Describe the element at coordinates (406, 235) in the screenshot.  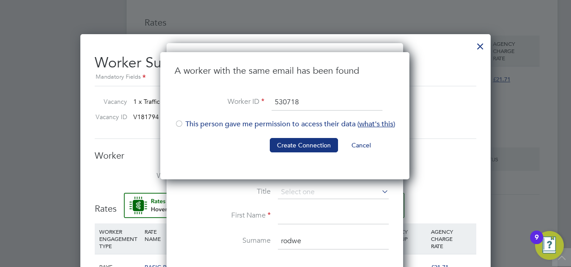
I see `div: AGENCY MARKUP` at that location.